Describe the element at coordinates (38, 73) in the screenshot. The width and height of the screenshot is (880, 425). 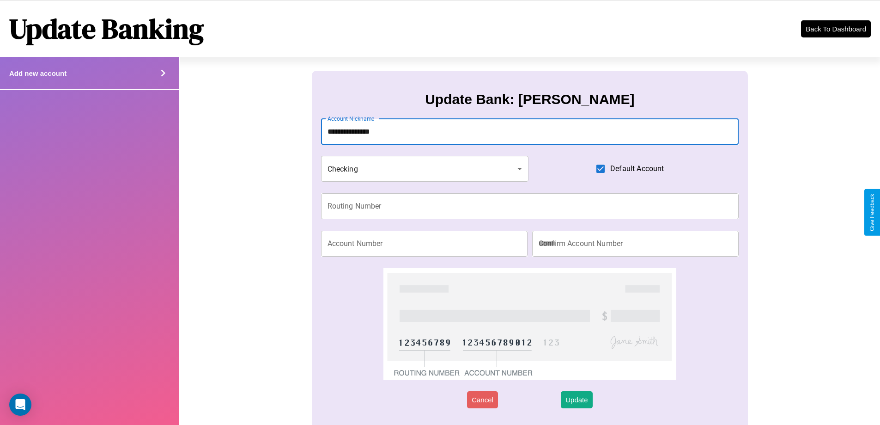
I see `h4: Add new account` at that location.